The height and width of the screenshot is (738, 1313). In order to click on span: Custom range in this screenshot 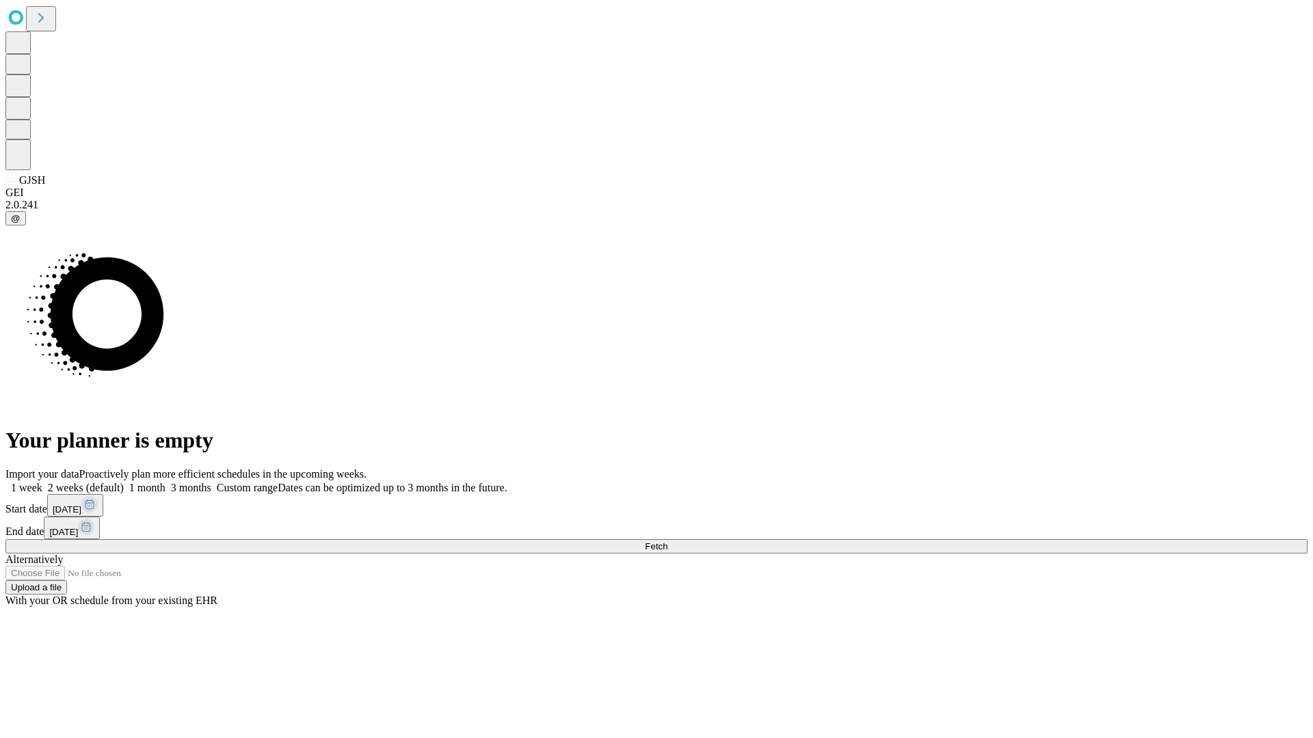, I will do `click(247, 487)`.